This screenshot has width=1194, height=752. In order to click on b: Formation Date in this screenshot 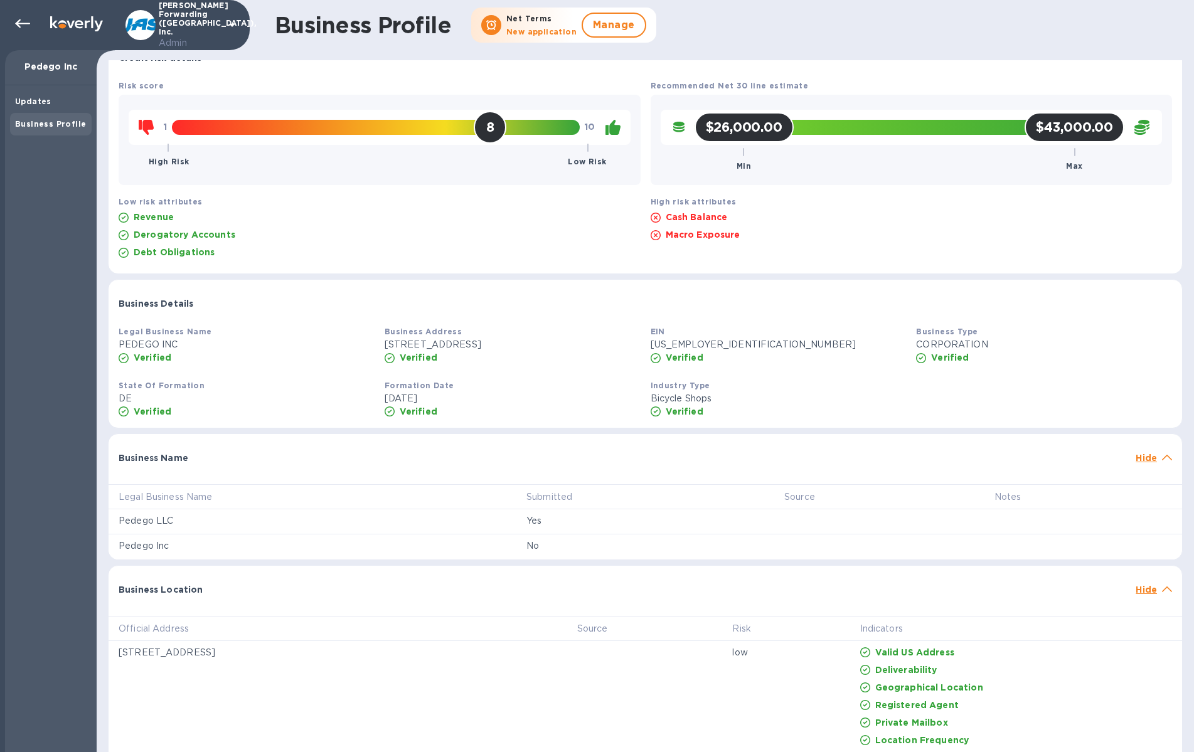, I will do `click(419, 385)`.